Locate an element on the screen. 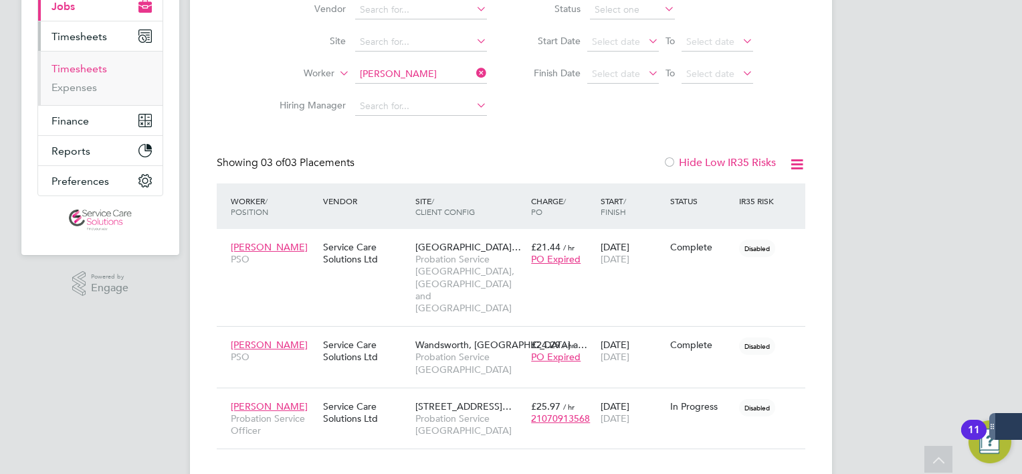 This screenshot has width=1022, height=474. span: 21070913568 is located at coordinates (561, 418).